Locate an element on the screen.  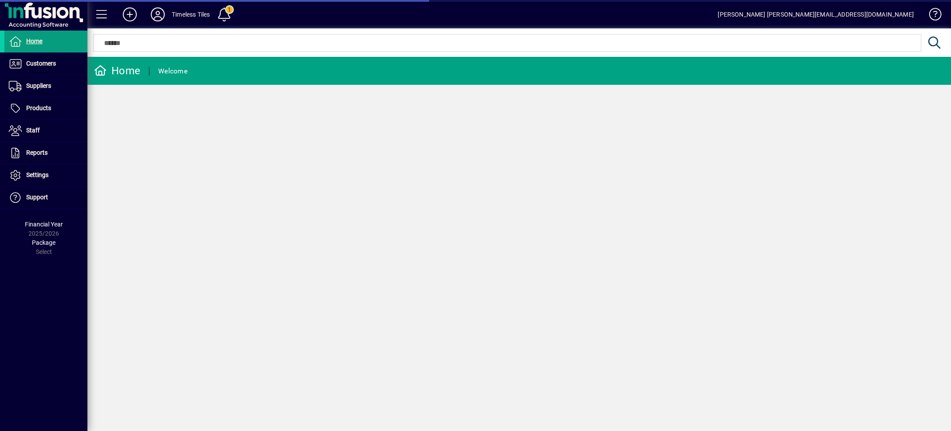
a: Suppliers is located at coordinates (46, 86).